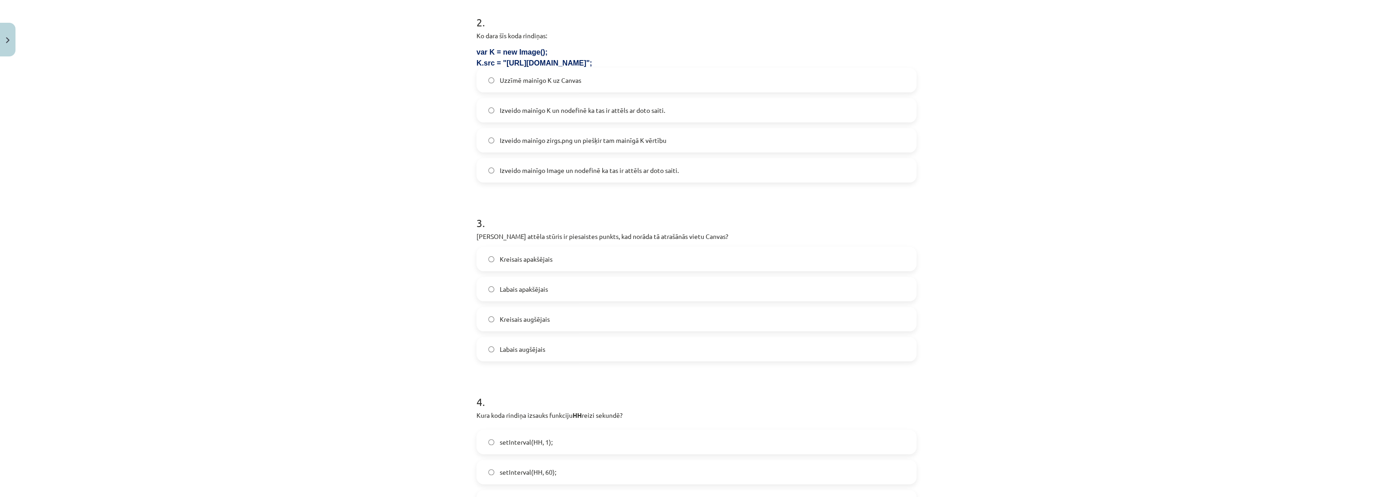 The image size is (1393, 497). What do you see at coordinates (540, 80) in the screenshot?
I see `span: Uzzīmē mainīgo K uz Canvas` at bounding box center [540, 80].